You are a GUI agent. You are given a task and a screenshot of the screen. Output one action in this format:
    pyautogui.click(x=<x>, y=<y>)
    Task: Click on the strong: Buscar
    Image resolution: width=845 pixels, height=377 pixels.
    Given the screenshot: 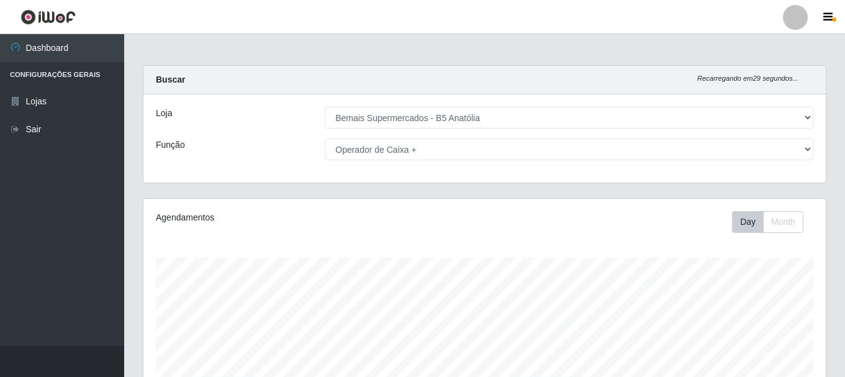 What is the action you would take?
    pyautogui.click(x=170, y=79)
    